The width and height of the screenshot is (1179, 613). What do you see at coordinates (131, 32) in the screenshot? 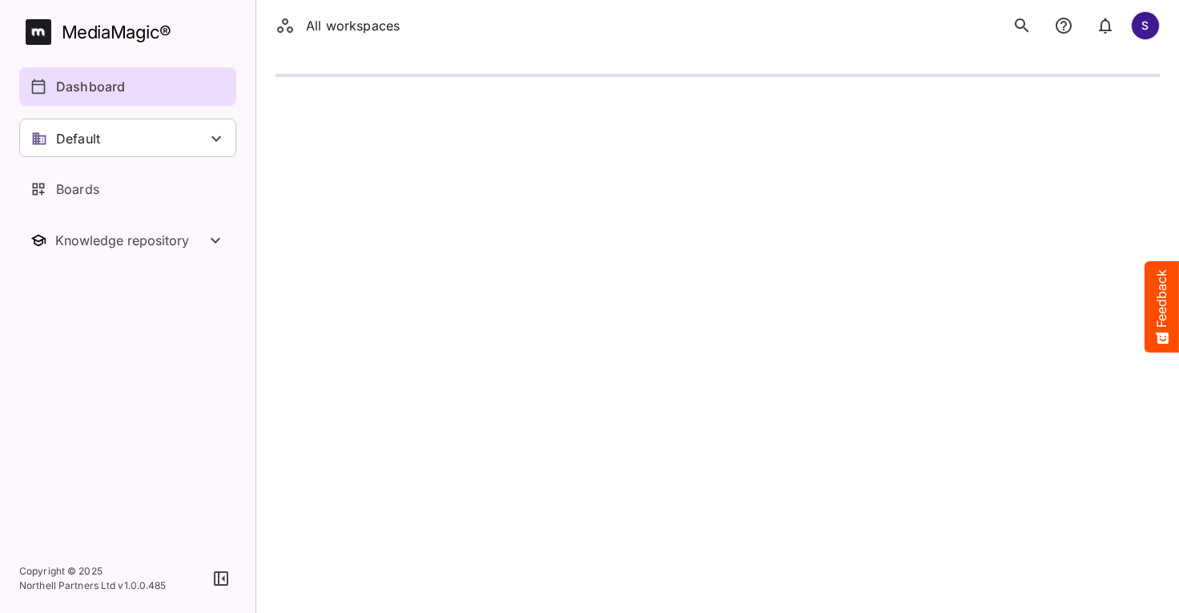
I see `a: MediaMagic®` at bounding box center [131, 32].